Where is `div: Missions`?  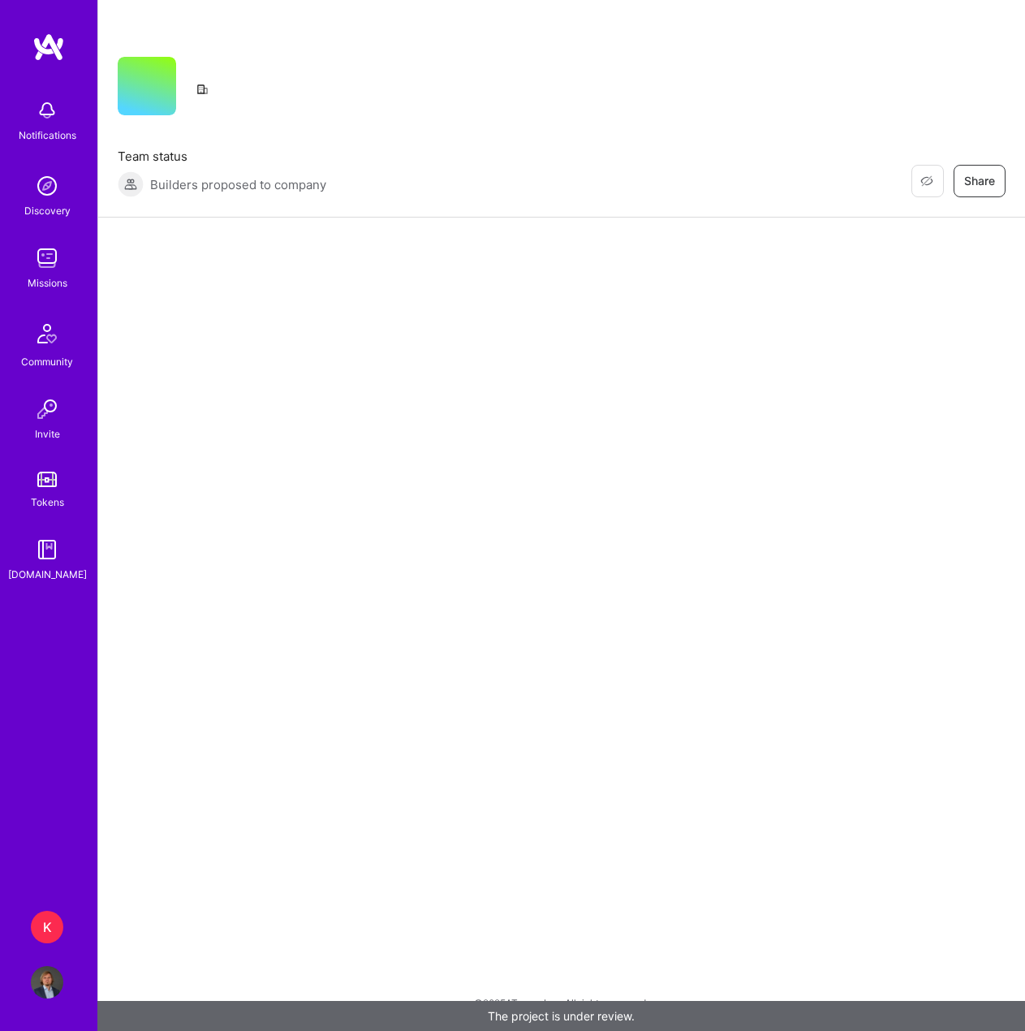
div: Missions is located at coordinates (47, 282).